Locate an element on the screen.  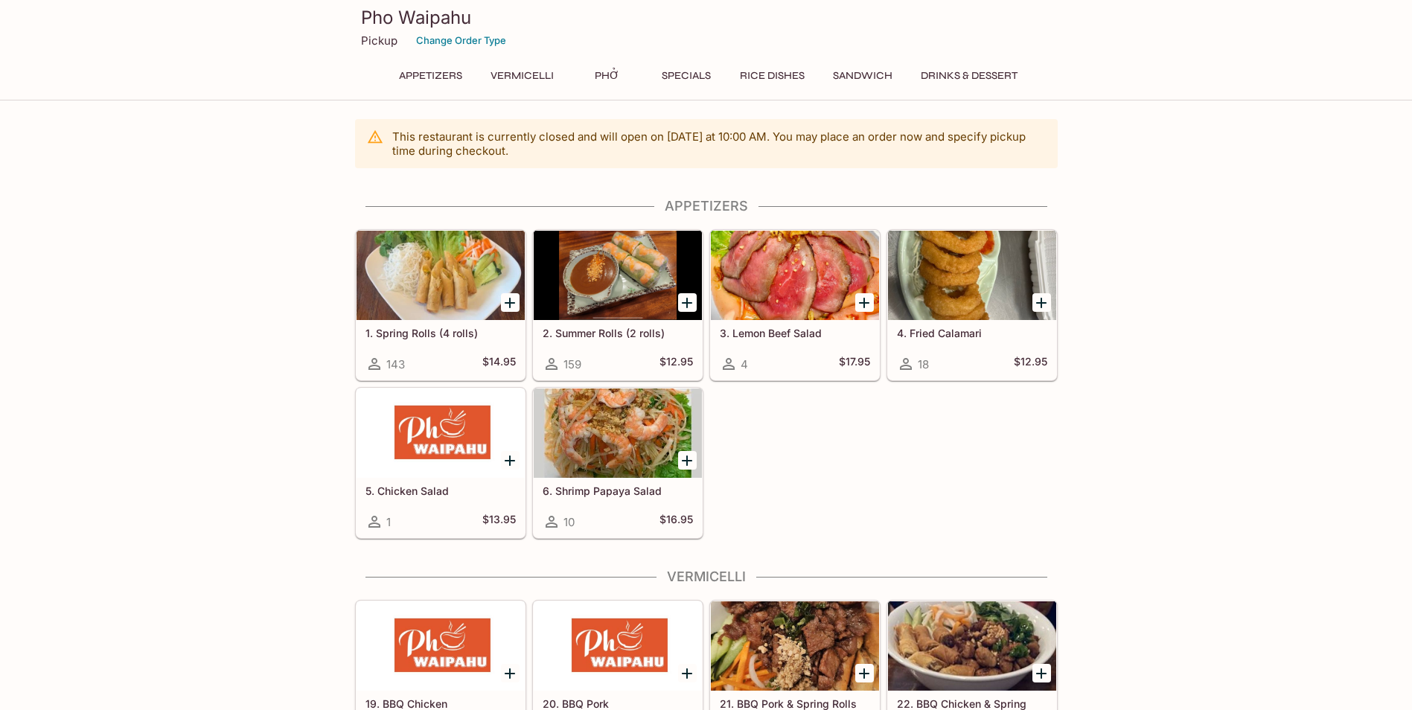
h5: 2. Summer Rolls (2 rolls) is located at coordinates (618, 333).